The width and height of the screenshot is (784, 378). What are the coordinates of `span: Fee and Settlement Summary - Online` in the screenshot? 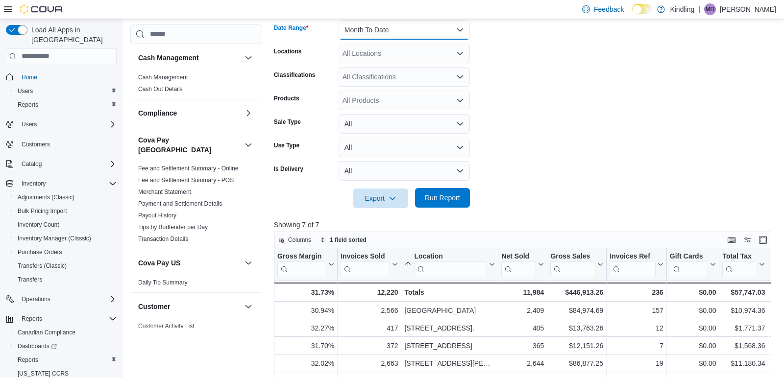 It's located at (188, 169).